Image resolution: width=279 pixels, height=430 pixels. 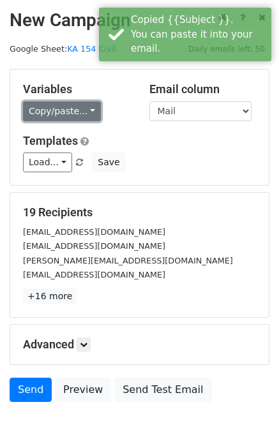 What do you see at coordinates (77, 89) in the screenshot?
I see `h5: Variables` at bounding box center [77, 89].